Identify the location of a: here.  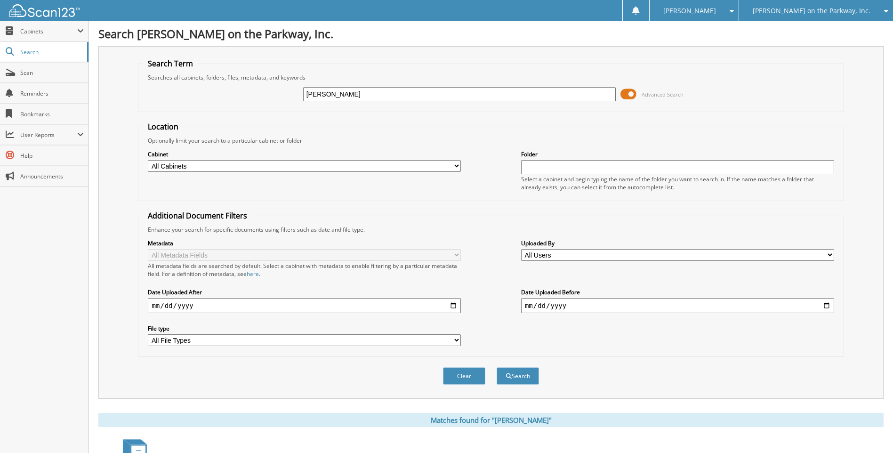
(253, 273).